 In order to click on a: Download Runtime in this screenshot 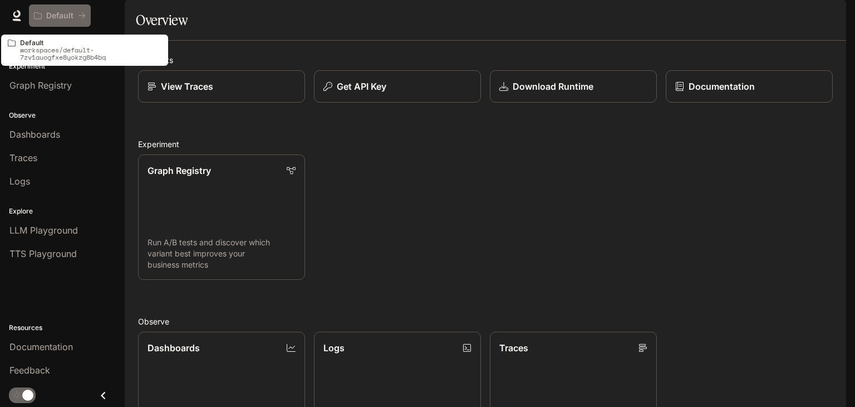, I will do `click(574, 86)`.